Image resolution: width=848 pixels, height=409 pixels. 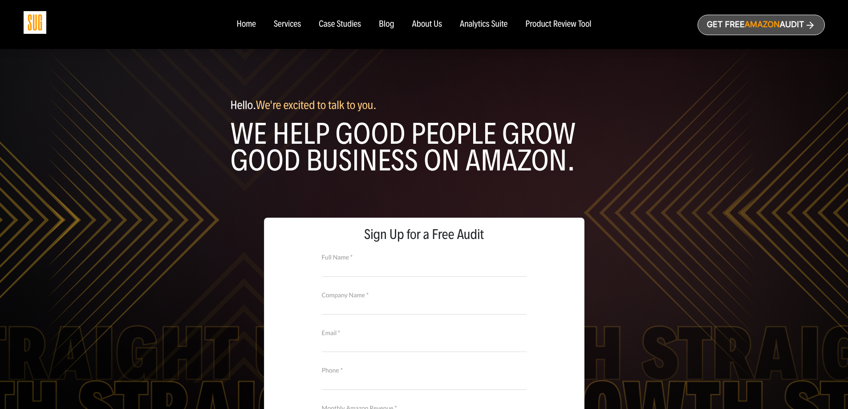 I want to click on a: Blog, so click(x=387, y=24).